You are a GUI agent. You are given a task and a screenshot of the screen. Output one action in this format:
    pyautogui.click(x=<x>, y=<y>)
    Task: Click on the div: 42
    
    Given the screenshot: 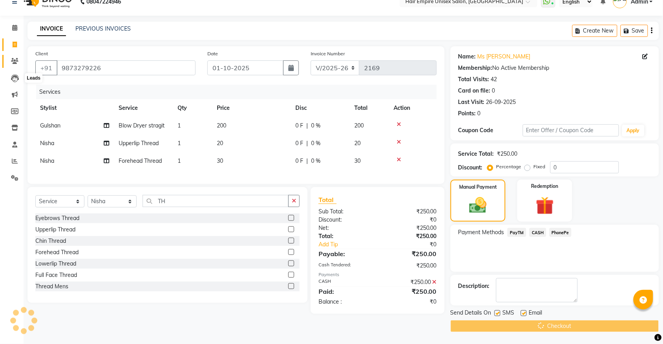 What is the action you would take?
    pyautogui.click(x=494, y=79)
    